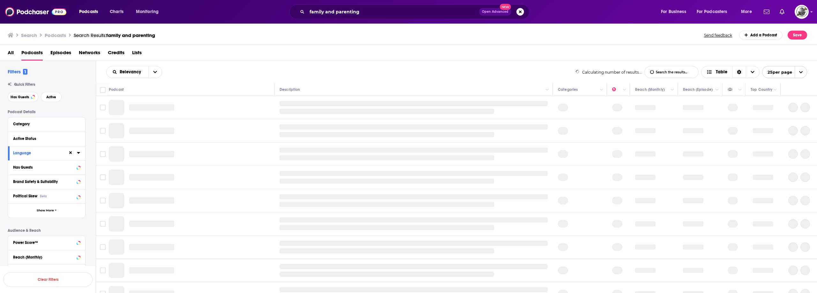  Describe the element at coordinates (44, 182) in the screenshot. I see `div: Brand Safety & Suitability` at that location.